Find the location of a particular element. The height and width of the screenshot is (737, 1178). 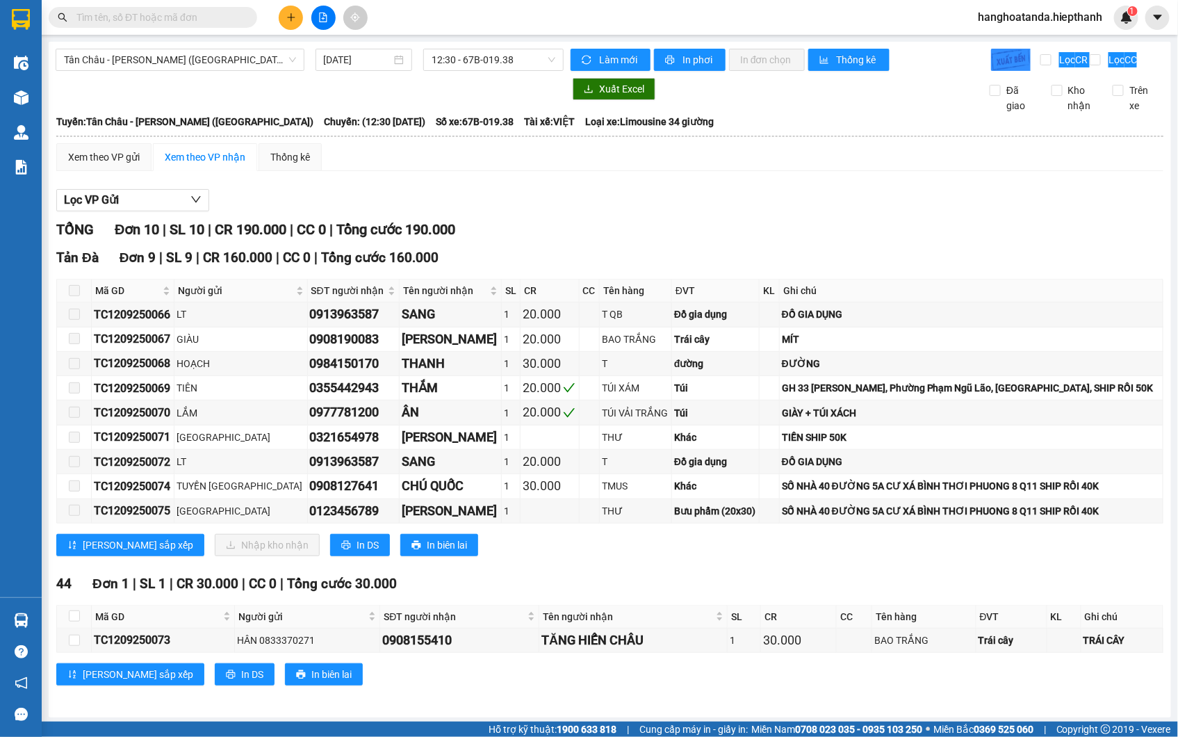

td: TC1209250075 is located at coordinates (133, 511).